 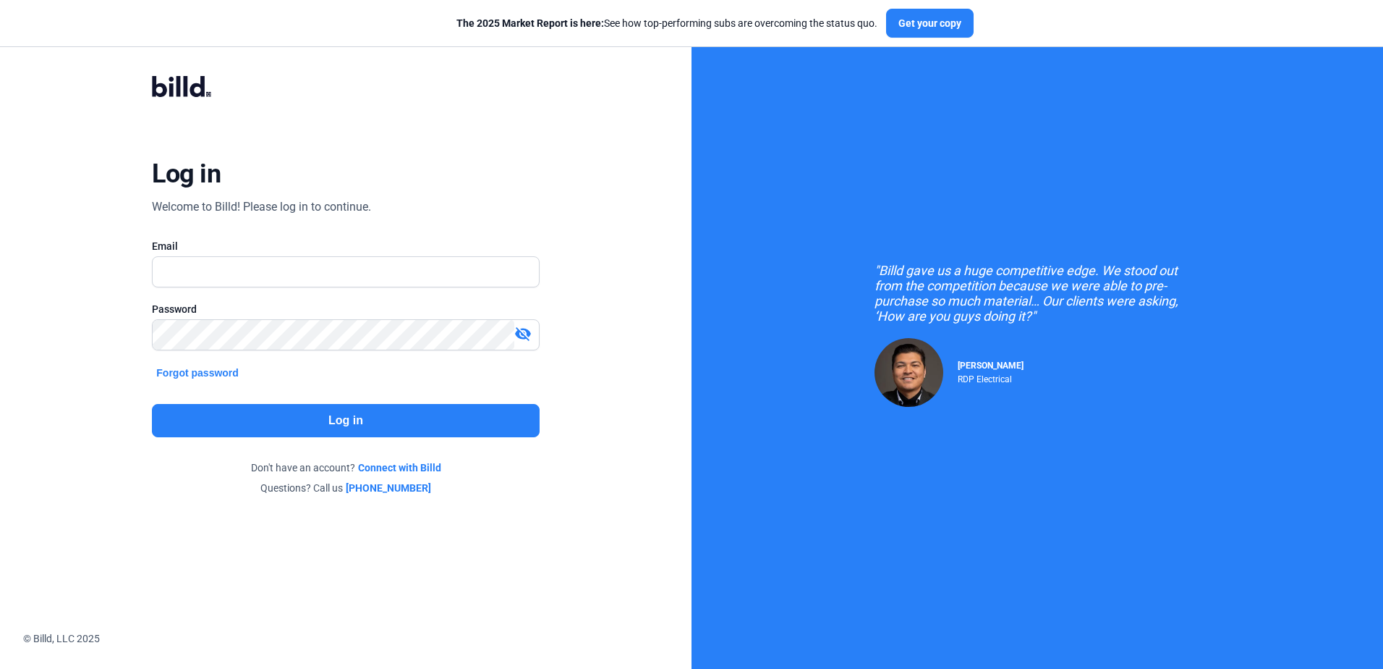 What do you see at coordinates (909, 372) in the screenshot?
I see `img: Raul Pacheco` at bounding box center [909, 372].